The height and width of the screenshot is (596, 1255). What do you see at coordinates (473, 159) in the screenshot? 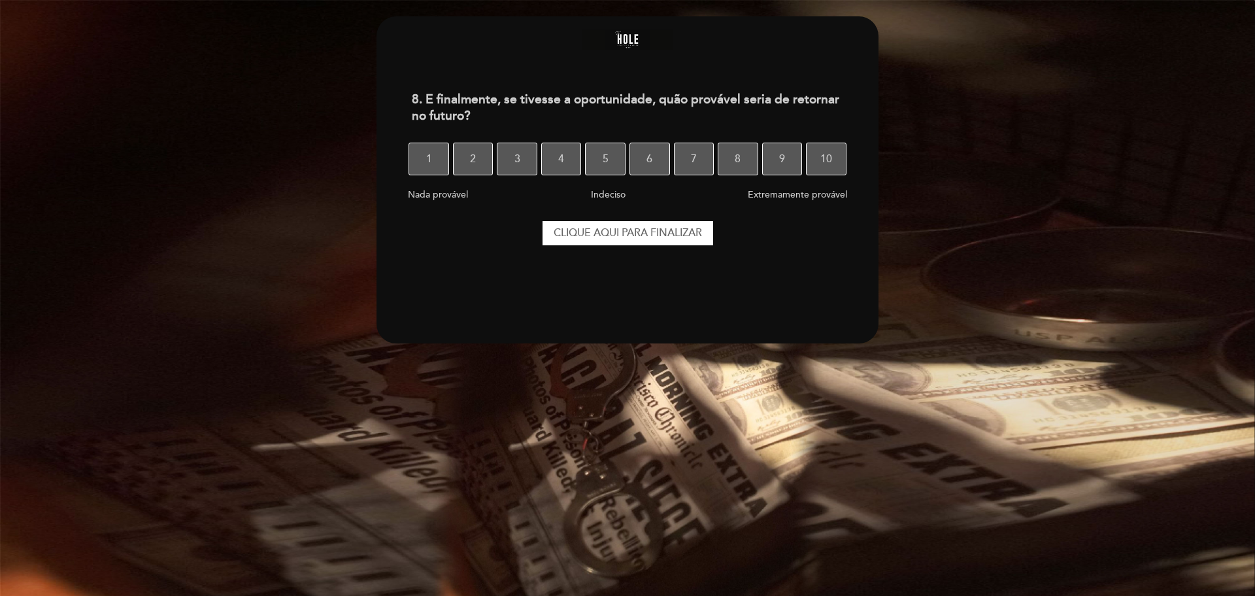
I see `span: 2` at bounding box center [473, 159].